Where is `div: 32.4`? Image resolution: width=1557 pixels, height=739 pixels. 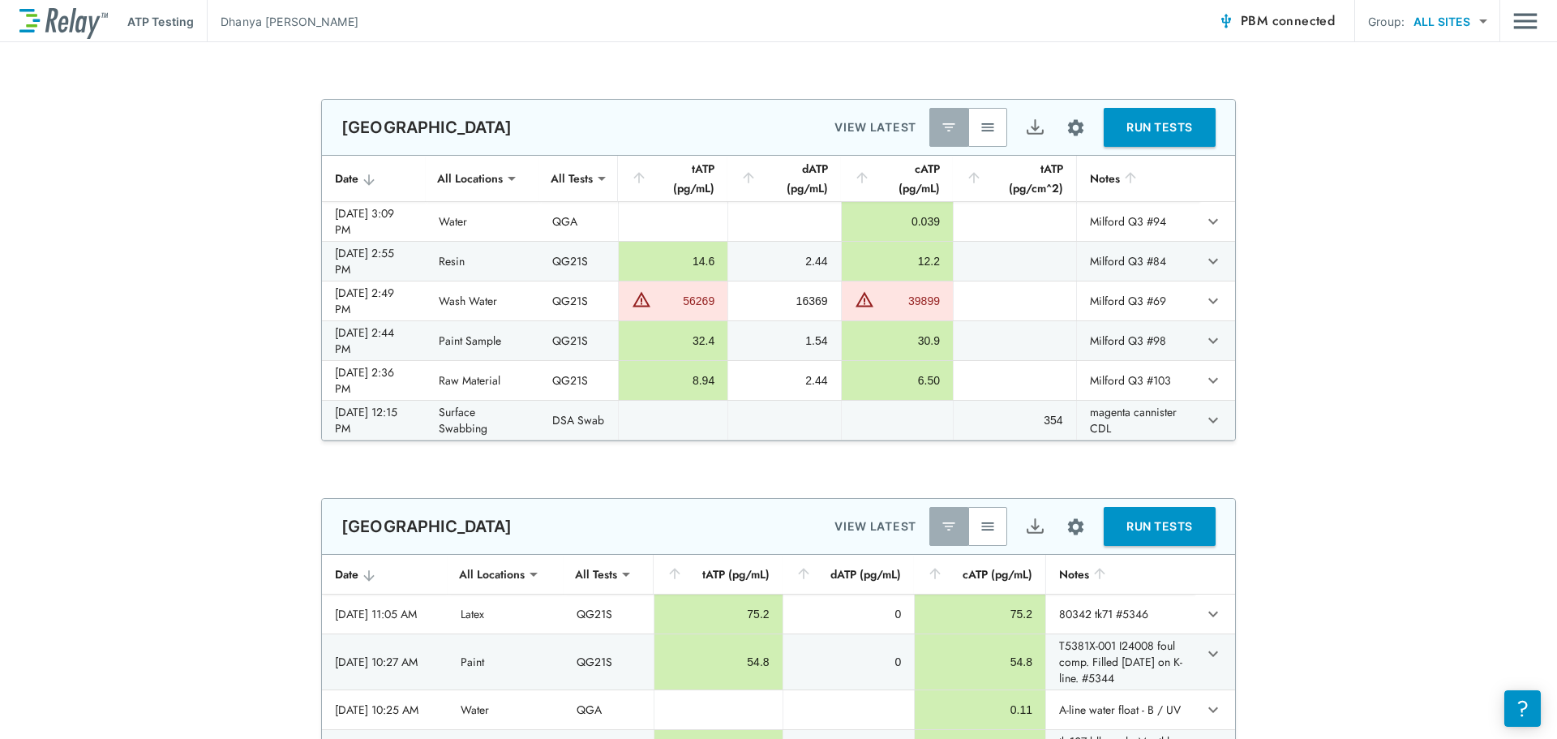 div: 32.4 is located at coordinates (673, 341).